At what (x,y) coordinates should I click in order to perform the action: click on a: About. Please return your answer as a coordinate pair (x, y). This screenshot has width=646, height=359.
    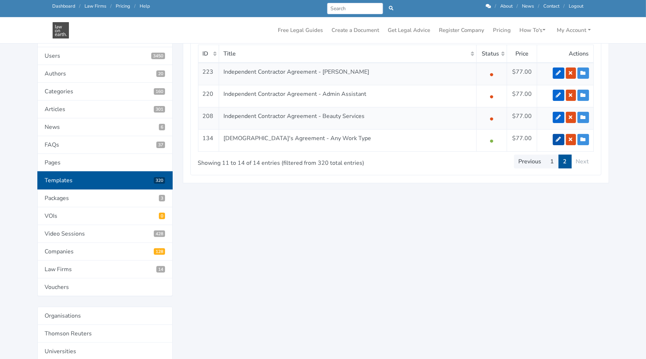
    Looking at the image, I should click on (507, 6).